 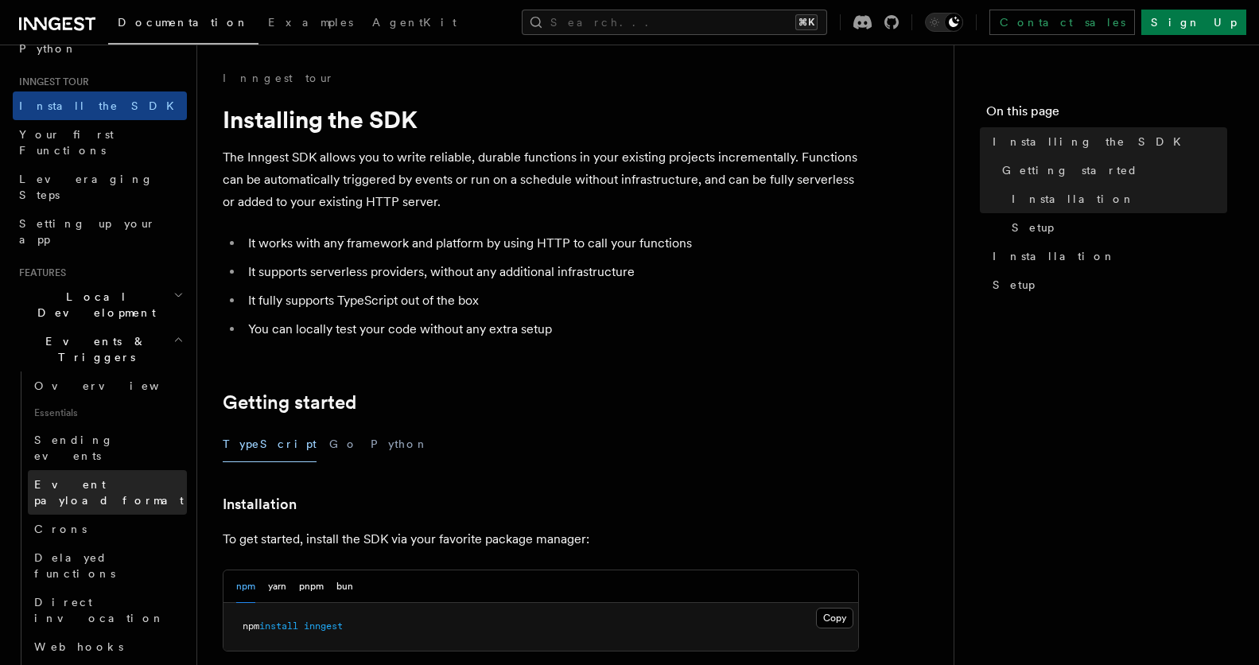 What do you see at coordinates (343, 444) in the screenshot?
I see `button: Go` at bounding box center [343, 444].